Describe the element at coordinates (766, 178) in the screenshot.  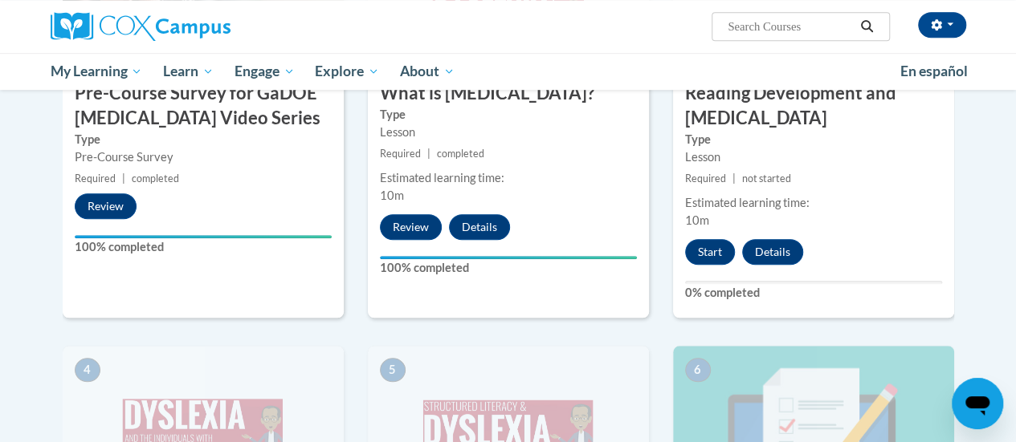
I see `span: not started` at that location.